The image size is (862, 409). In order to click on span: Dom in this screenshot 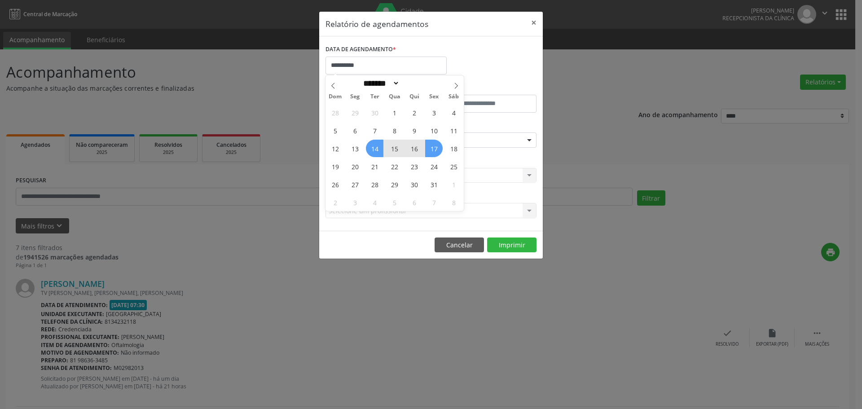, I will do `click(335, 97)`.